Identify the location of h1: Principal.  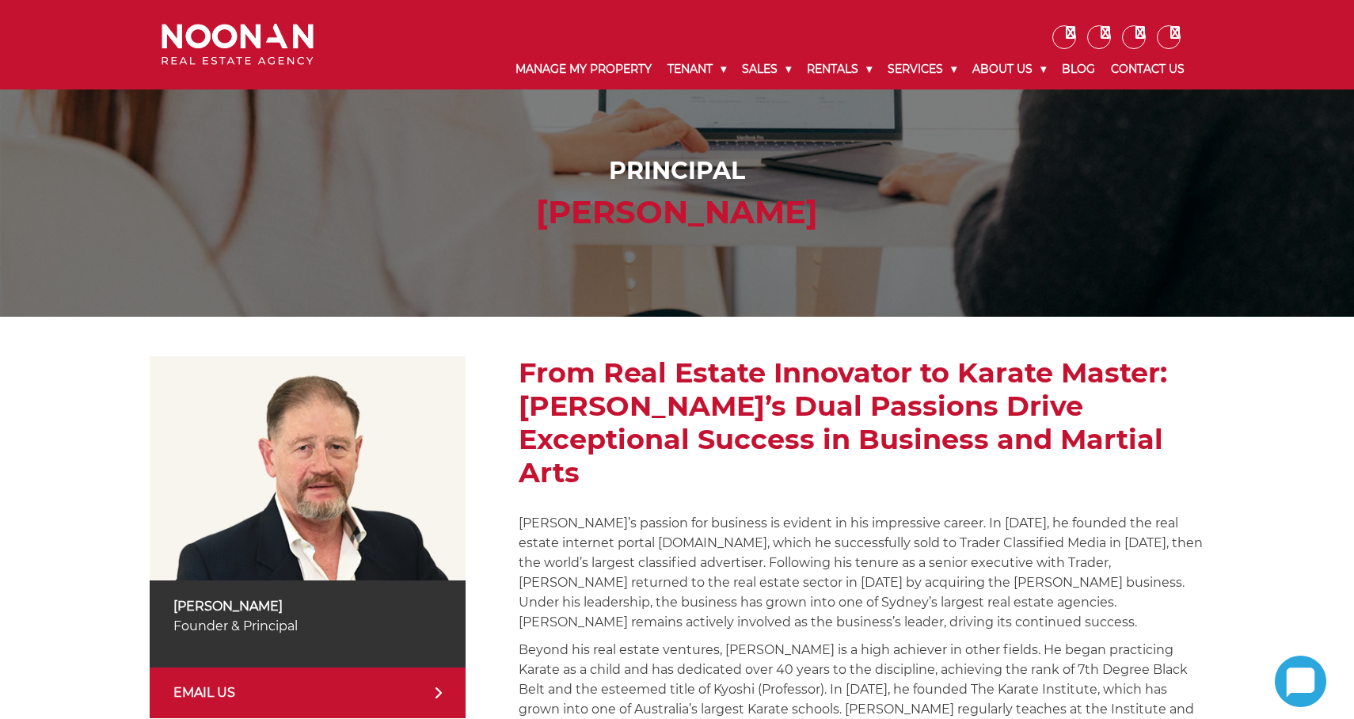
(677, 171).